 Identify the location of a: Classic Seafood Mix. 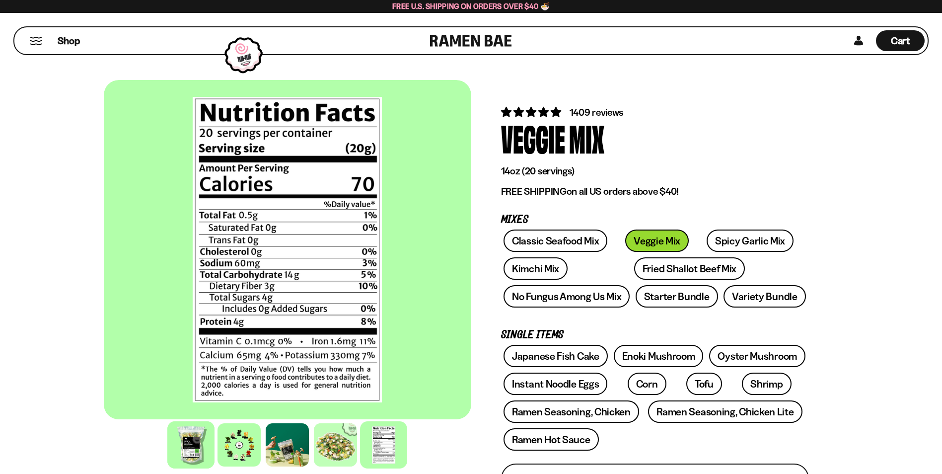
(555, 240).